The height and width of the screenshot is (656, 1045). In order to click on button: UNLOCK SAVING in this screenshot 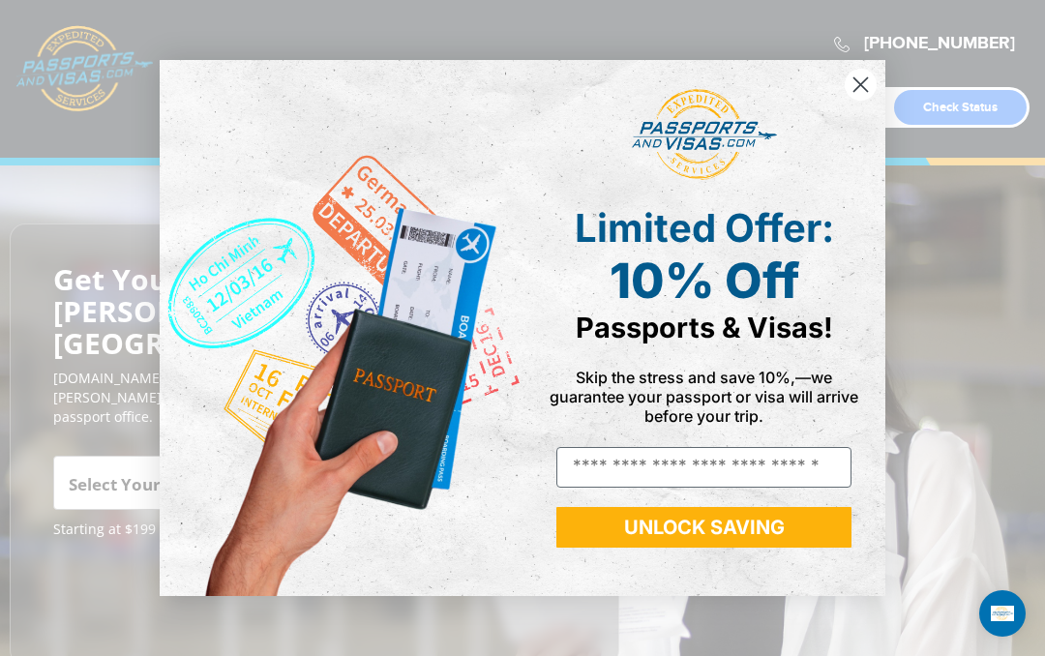, I will do `click(703, 527)`.